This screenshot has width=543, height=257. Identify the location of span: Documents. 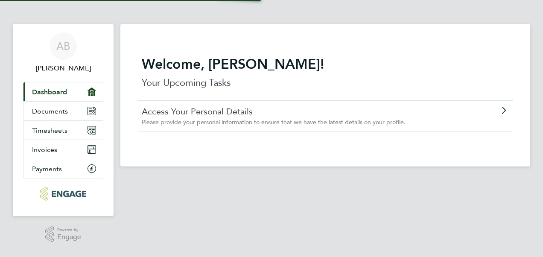
(50, 111).